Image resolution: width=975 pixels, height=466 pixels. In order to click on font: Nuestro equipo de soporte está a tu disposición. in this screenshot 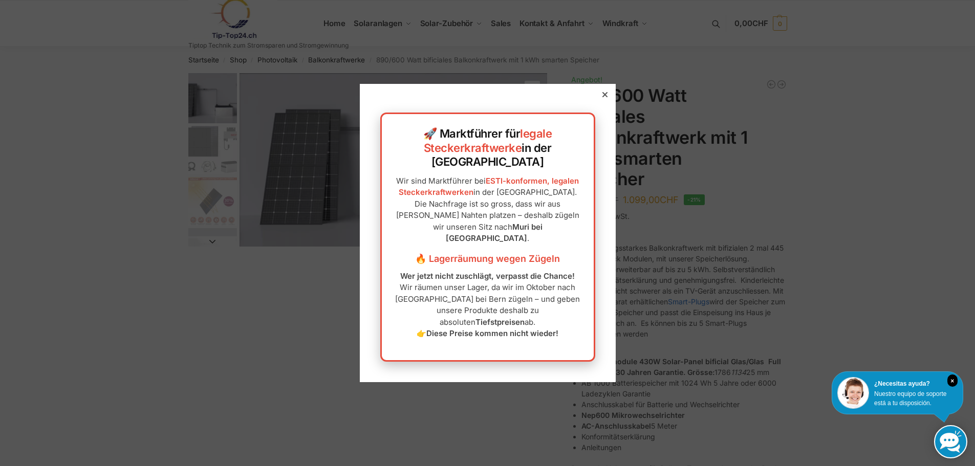, I will do `click(910, 399)`.